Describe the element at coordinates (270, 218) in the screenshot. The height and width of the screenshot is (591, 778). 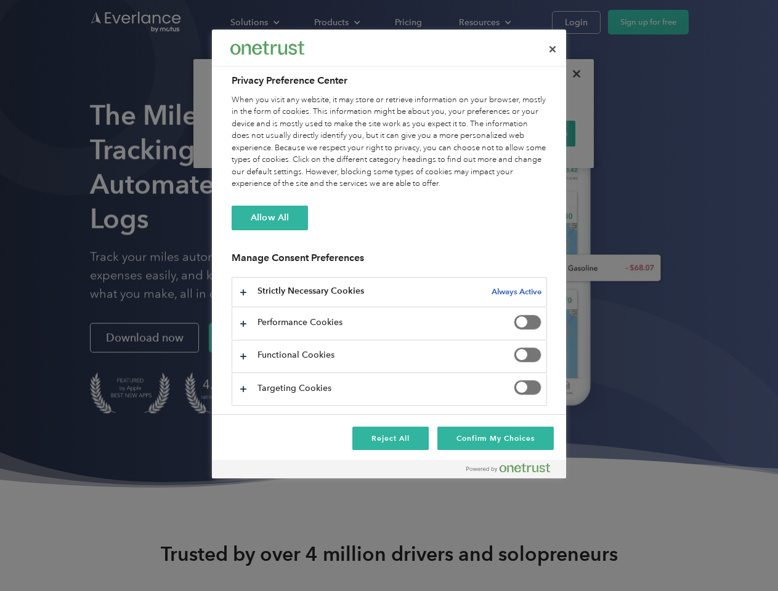
I see `button: Allow All` at that location.